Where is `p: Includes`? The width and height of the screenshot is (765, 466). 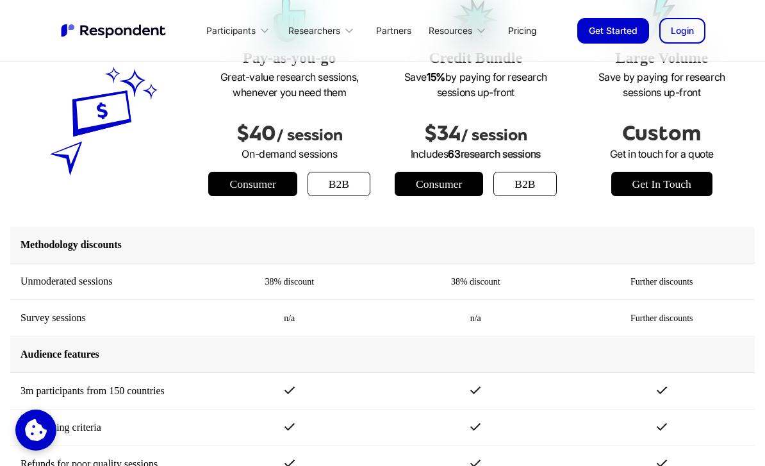 p: Includes is located at coordinates (475, 154).